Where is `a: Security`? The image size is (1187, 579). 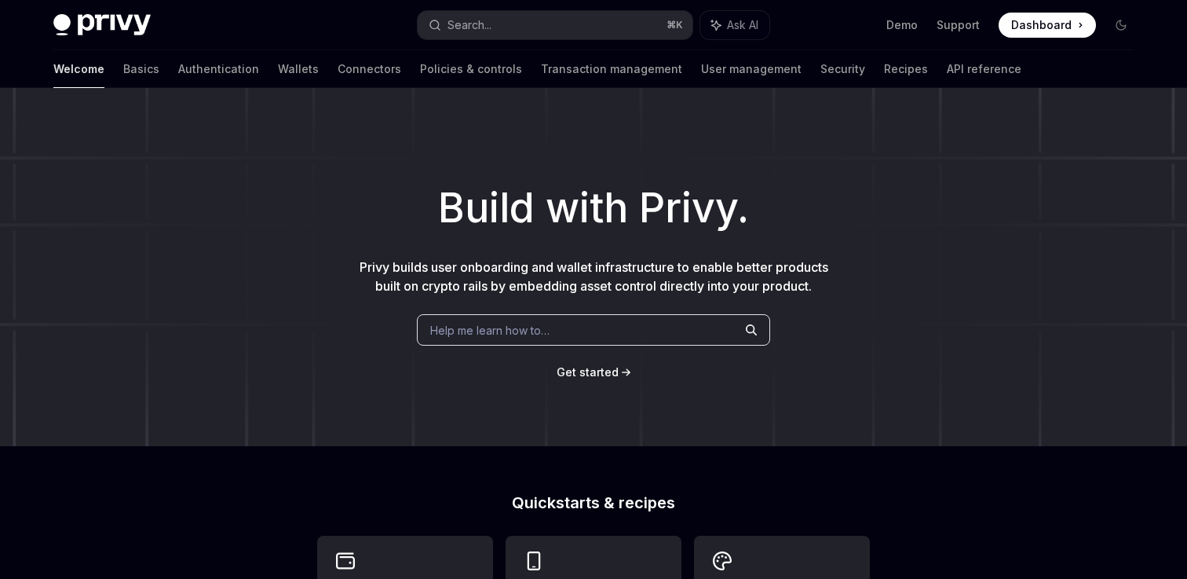
a: Security is located at coordinates (843, 69).